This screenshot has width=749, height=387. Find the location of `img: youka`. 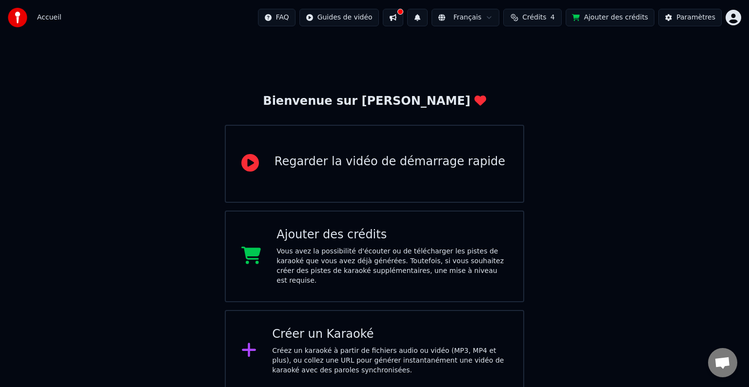

img: youka is located at coordinates (18, 18).